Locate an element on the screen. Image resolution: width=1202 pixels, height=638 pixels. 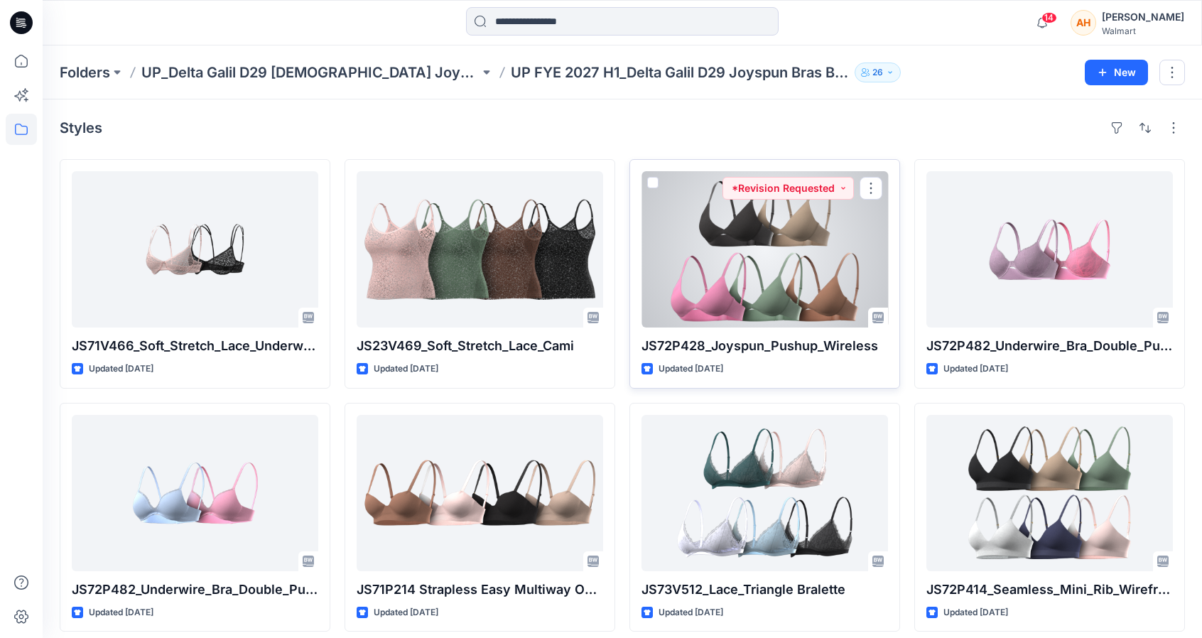
p: JS73V512_Lace_Triangle Bralette is located at coordinates (764, 590).